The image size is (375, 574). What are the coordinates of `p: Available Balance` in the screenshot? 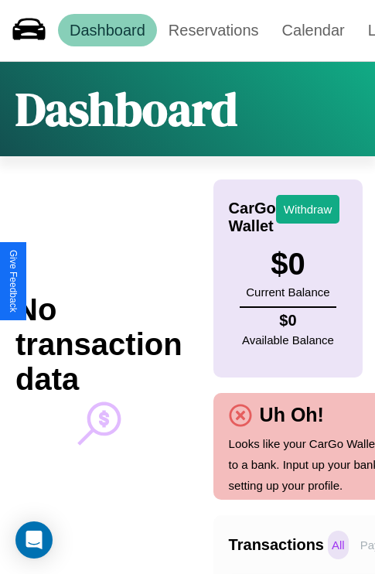 It's located at (288, 339).